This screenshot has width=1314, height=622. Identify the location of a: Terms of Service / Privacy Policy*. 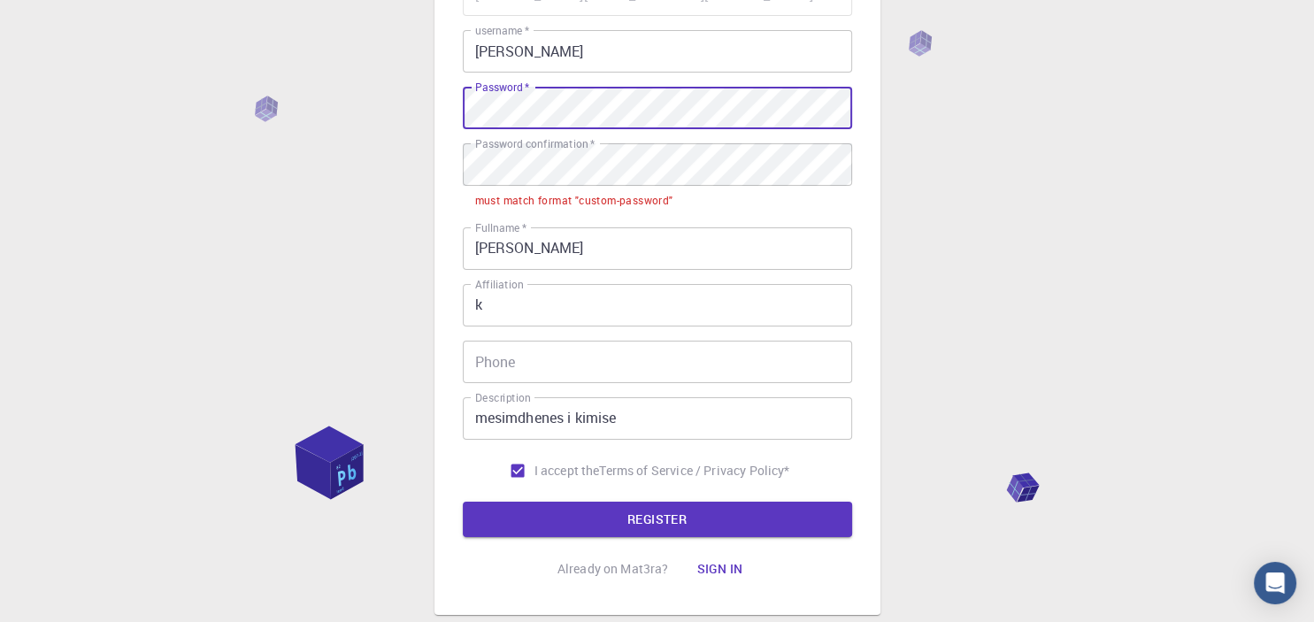
(693, 471).